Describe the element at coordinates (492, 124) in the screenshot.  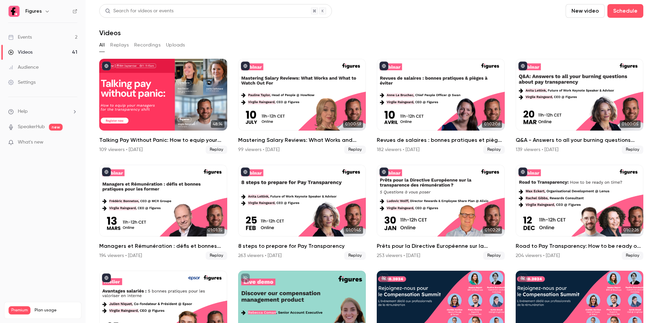
I see `span: 01:02:06` at that location.